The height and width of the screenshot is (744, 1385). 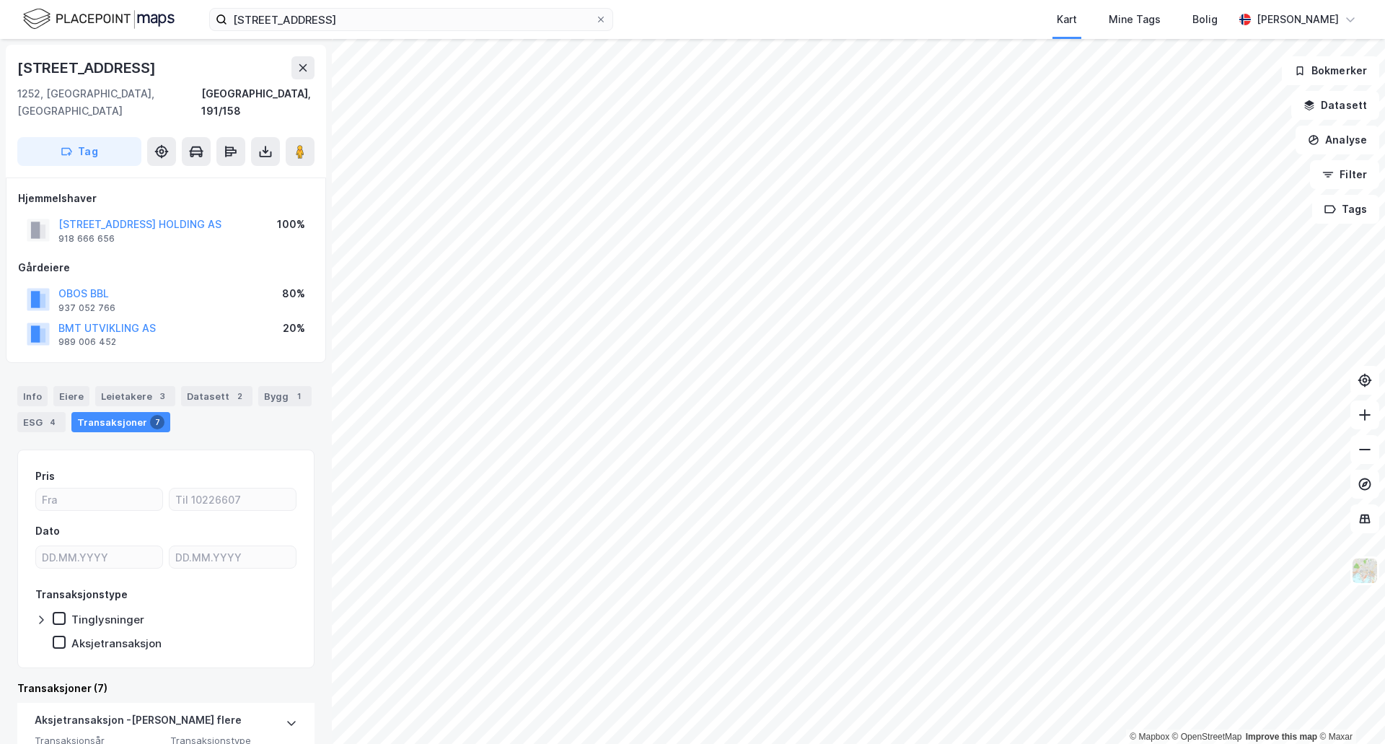 I want to click on button: Filter, so click(x=1345, y=175).